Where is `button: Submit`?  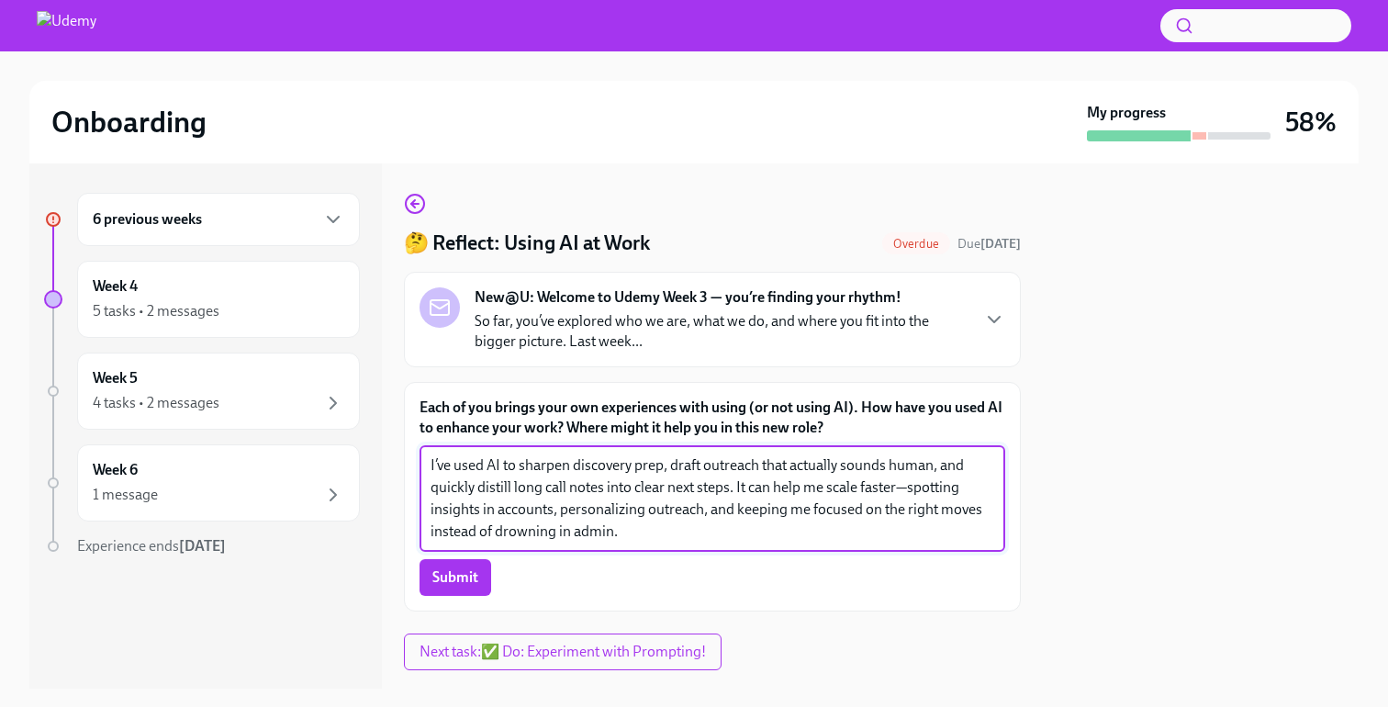 button: Submit is located at coordinates (455, 577).